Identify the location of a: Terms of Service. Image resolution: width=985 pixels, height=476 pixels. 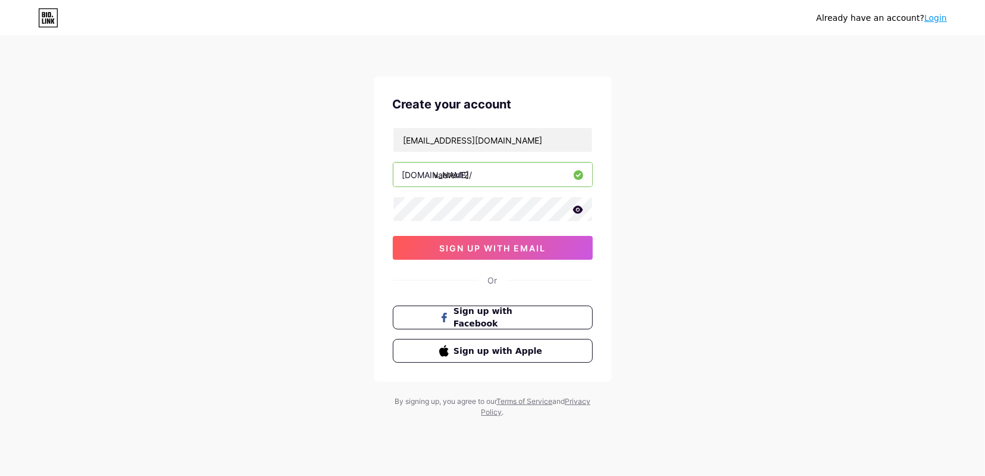
(524, 401).